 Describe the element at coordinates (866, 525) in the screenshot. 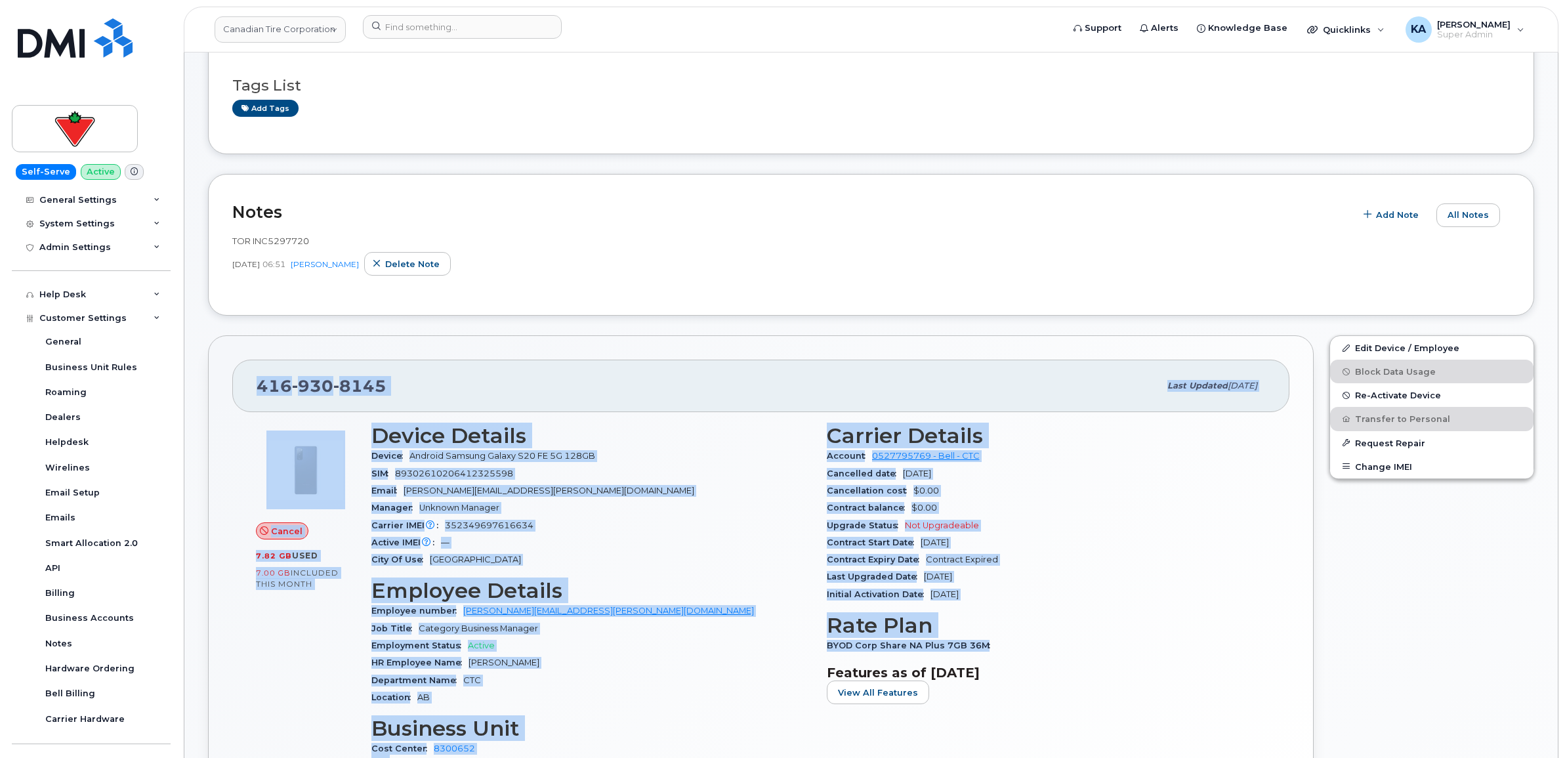

I see `span: Upgrade Status` at that location.